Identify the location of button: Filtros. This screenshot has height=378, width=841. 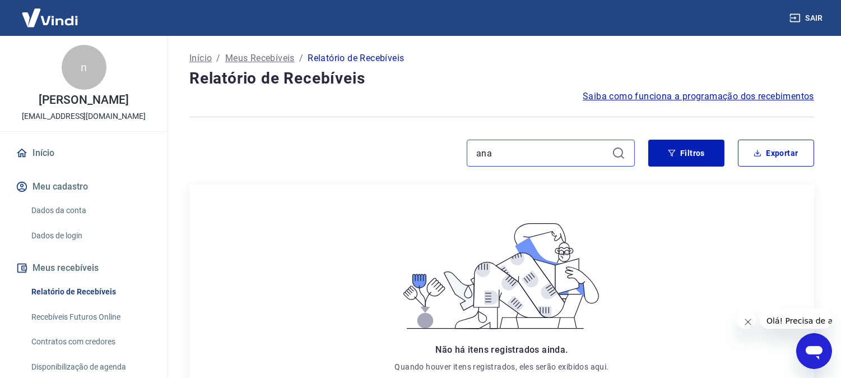
(687, 153).